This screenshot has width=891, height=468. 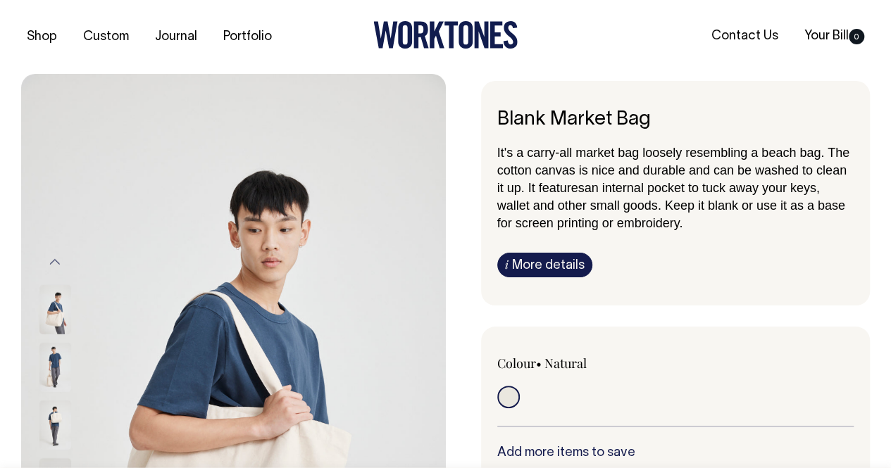 What do you see at coordinates (247, 37) in the screenshot?
I see `a: Portfolio` at bounding box center [247, 37].